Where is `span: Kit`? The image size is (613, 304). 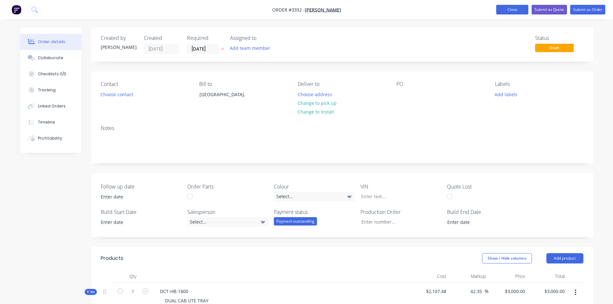
span: Kit is located at coordinates (91, 292).